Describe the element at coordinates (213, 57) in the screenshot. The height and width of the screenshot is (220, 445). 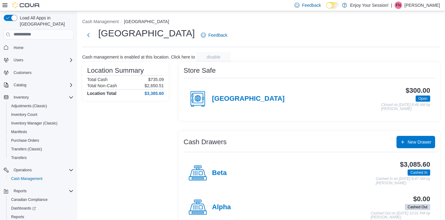
I see `span: disable` at that location.